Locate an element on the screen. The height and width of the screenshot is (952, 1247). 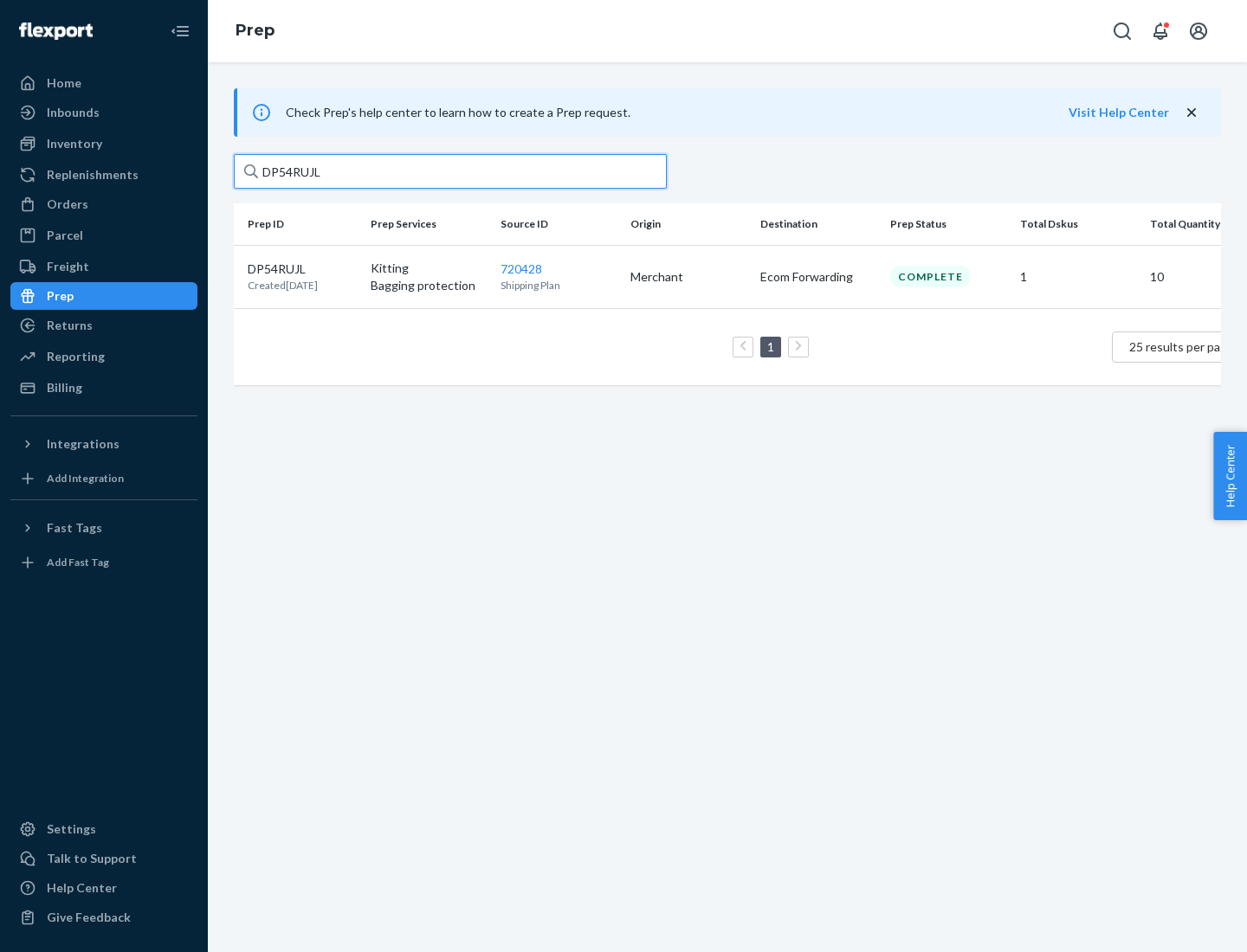
p: Ecom Forwarding is located at coordinates (819, 277).